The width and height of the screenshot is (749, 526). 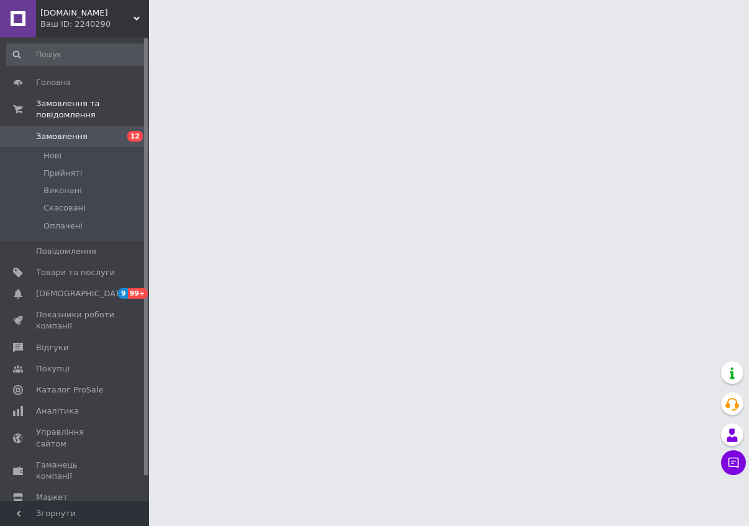 What do you see at coordinates (92, 109) in the screenshot?
I see `span: Замовлення та повідомлення` at bounding box center [92, 109].